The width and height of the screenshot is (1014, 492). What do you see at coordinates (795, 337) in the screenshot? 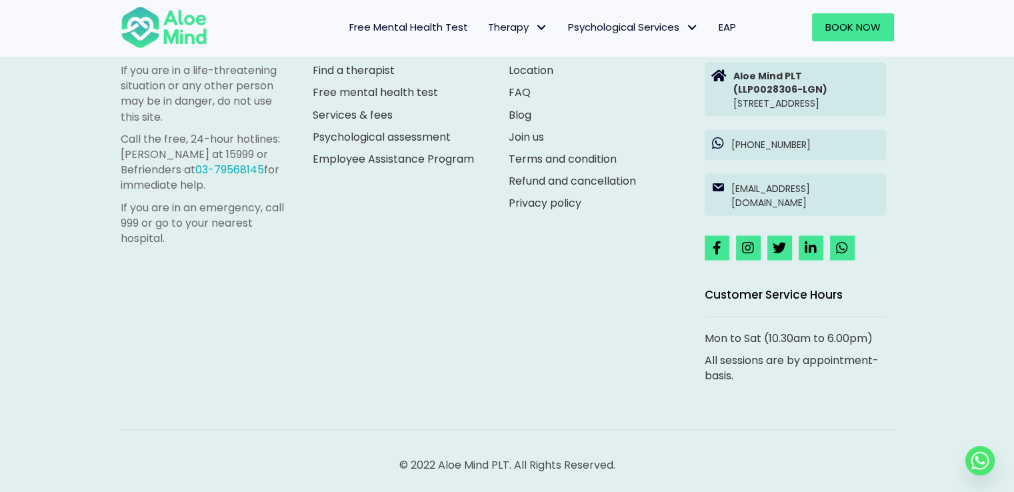
I see `p: Mon to Sat (10.30am to 6.00pm)` at bounding box center [795, 337].